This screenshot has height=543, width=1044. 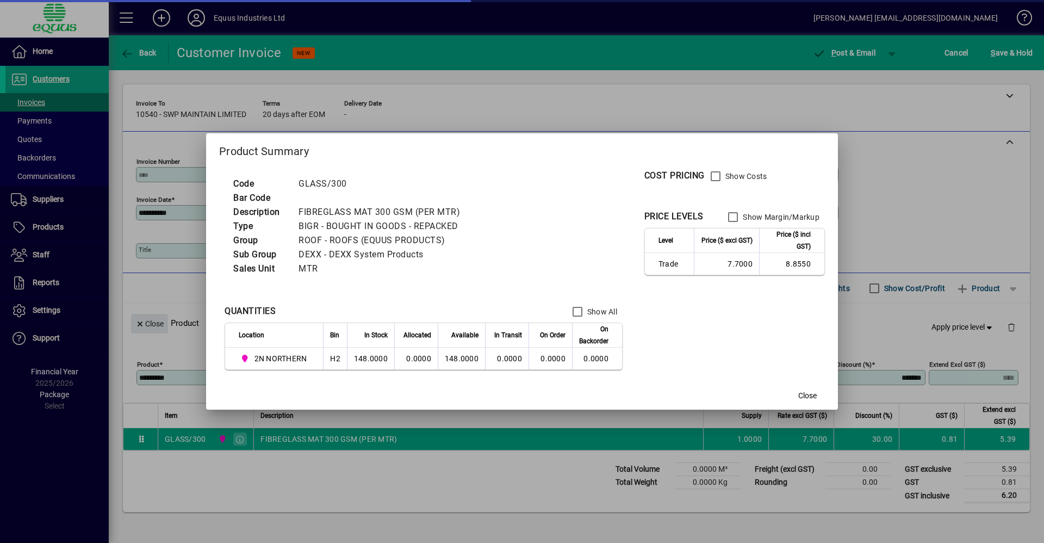 What do you see at coordinates (261, 198) in the screenshot?
I see `td: Bar Code` at bounding box center [261, 198].